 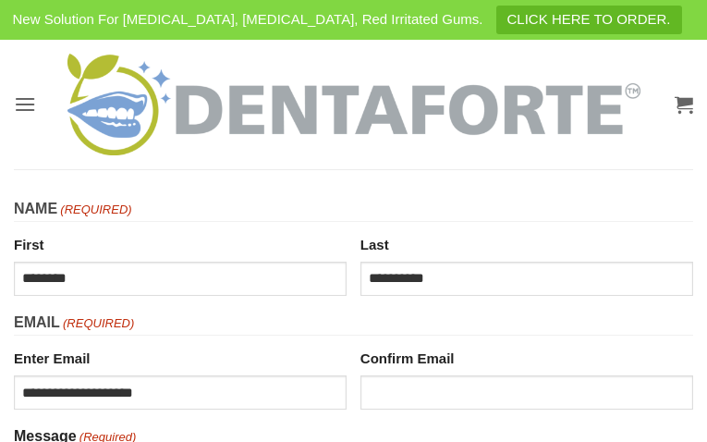 I want to click on label: Last, so click(x=527, y=242).